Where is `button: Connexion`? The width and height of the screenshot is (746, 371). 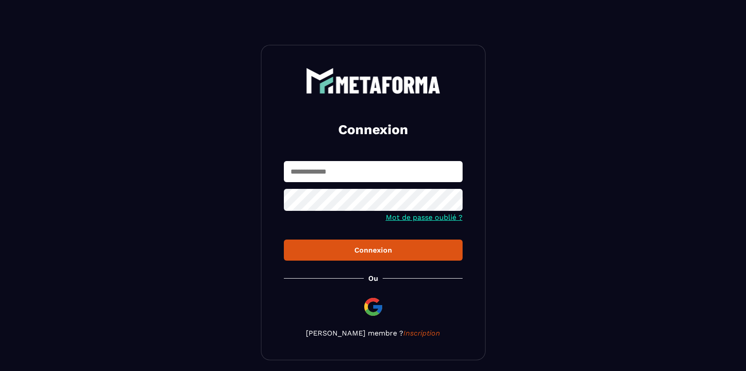 button: Connexion is located at coordinates (373, 250).